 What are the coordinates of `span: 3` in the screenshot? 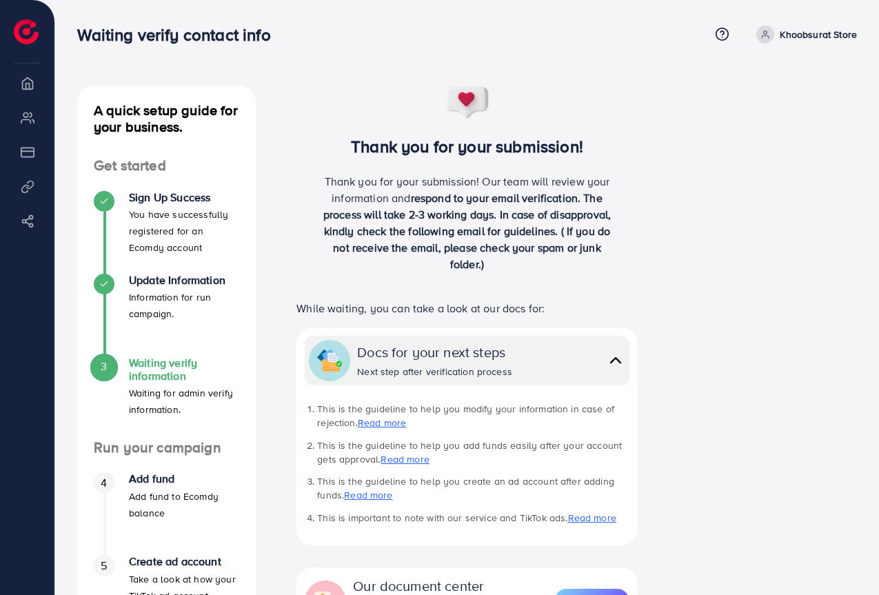 It's located at (103, 366).